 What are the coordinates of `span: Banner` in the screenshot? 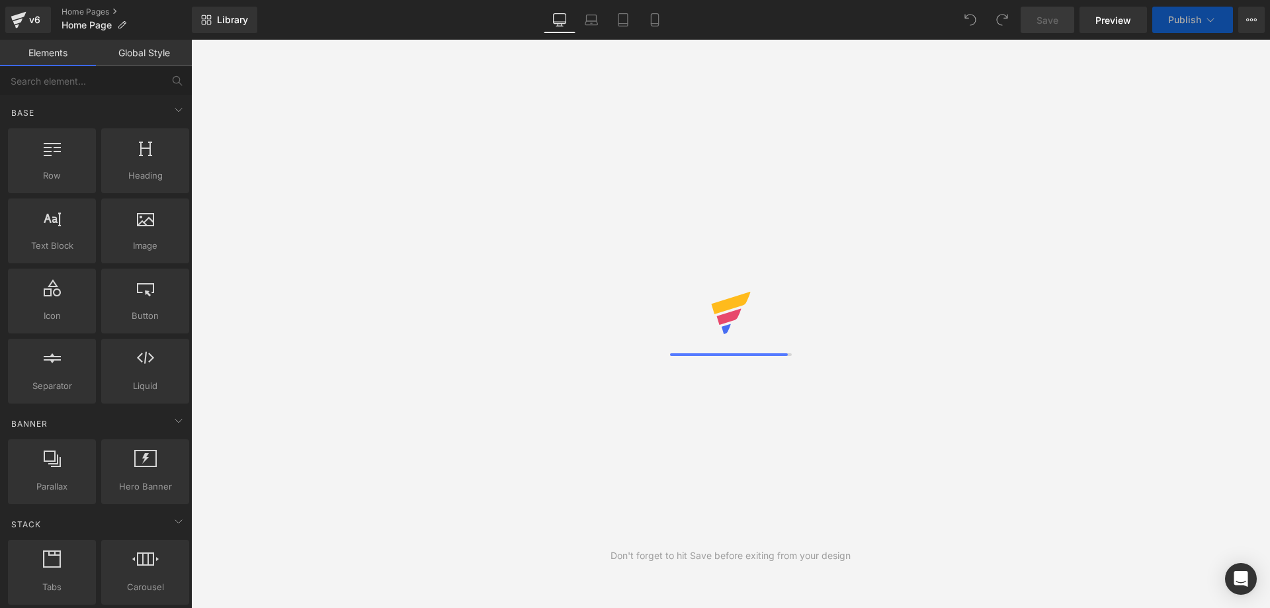 It's located at (29, 423).